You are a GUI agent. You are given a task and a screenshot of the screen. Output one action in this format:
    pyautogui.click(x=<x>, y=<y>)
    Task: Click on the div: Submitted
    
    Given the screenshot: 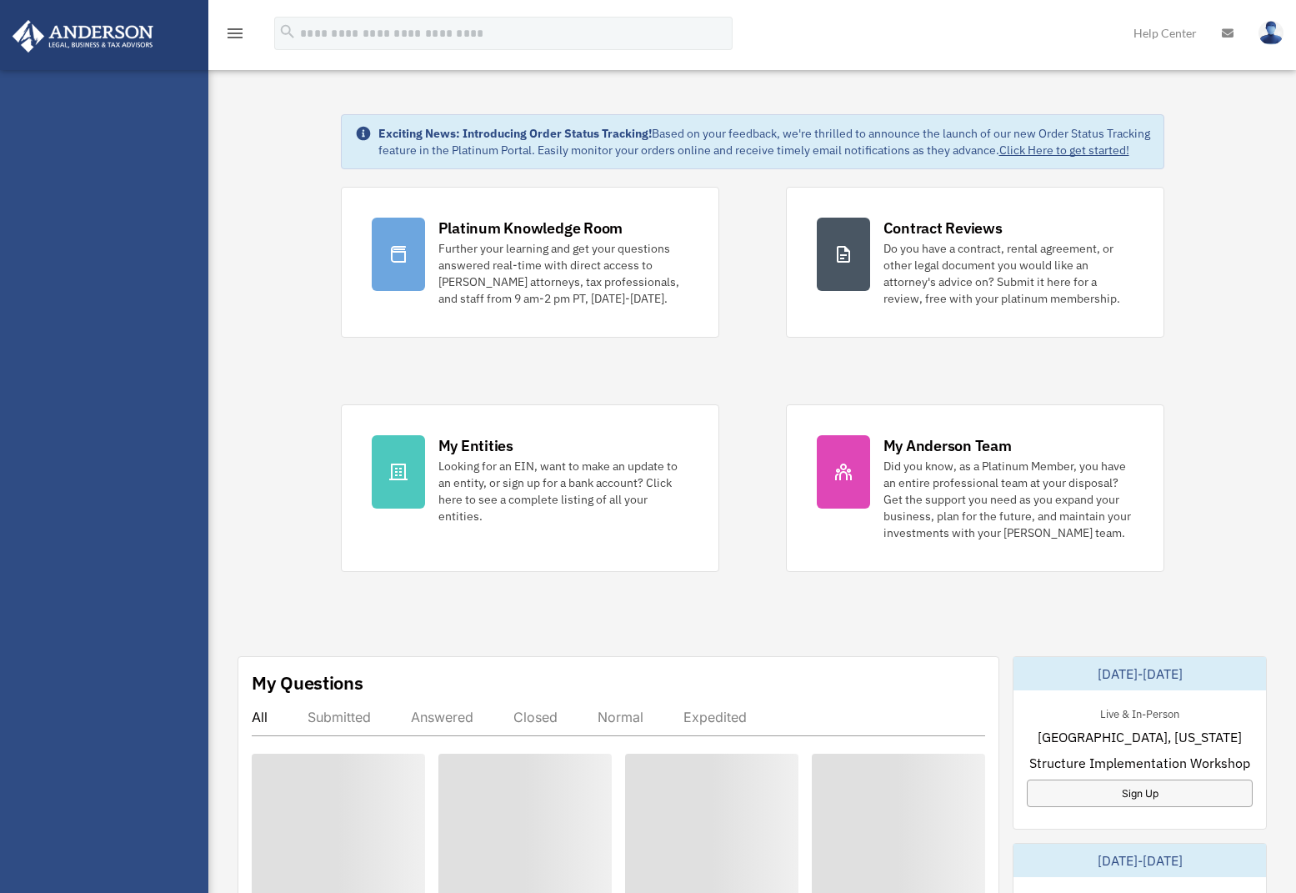 What is the action you would take?
    pyautogui.click(x=339, y=717)
    